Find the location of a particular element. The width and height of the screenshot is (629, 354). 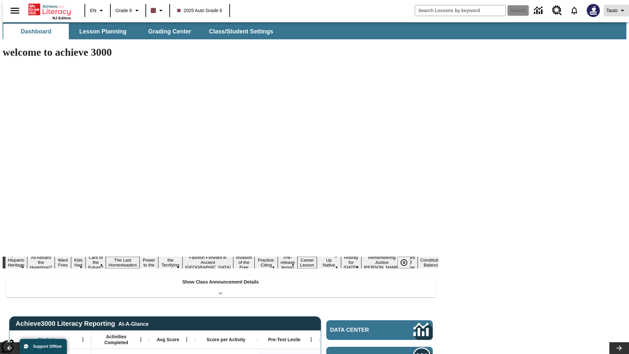

button: Slide 1 ¡Viva Hispanic Heritage Month! is located at coordinates (16, 262).